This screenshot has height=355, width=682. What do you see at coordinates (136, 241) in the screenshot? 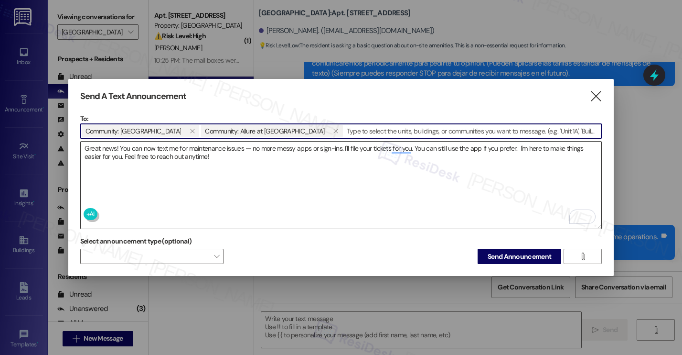
I see `label: Select announcement type (optional)` at bounding box center [136, 241].